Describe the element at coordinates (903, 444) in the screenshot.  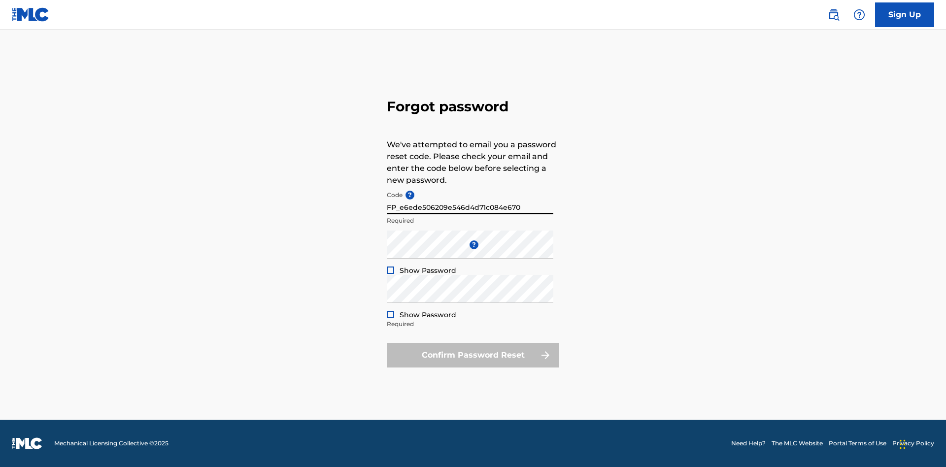
I see `div: Drag` at that location.